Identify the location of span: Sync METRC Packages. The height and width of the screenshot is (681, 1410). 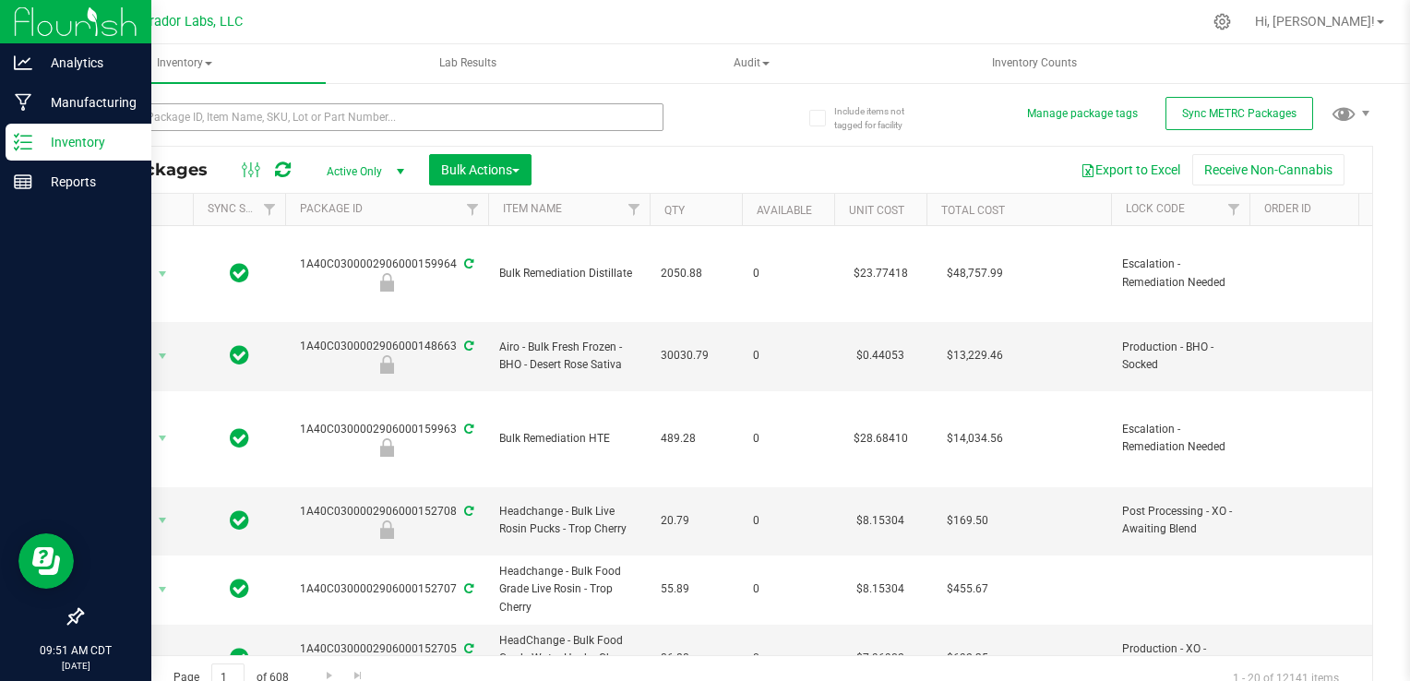
(1239, 114).